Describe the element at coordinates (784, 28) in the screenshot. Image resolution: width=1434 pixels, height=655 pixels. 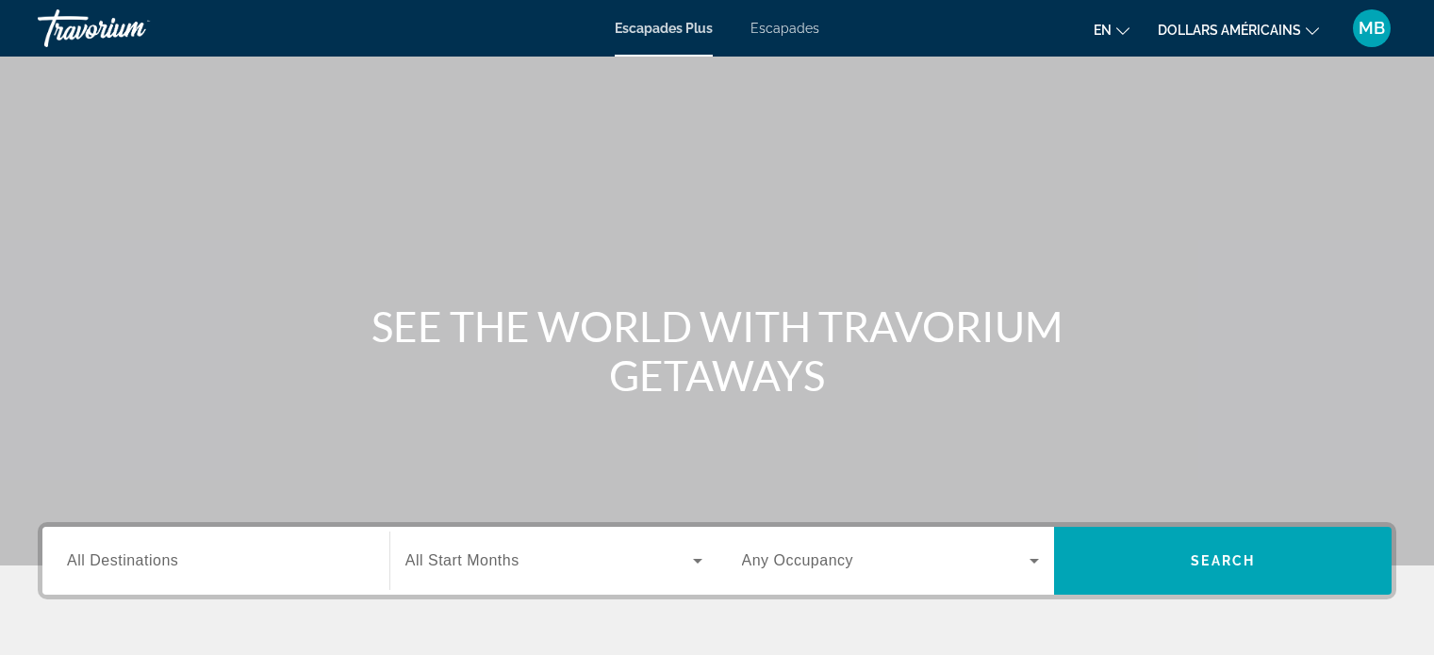
I see `a: Escapades` at that location.